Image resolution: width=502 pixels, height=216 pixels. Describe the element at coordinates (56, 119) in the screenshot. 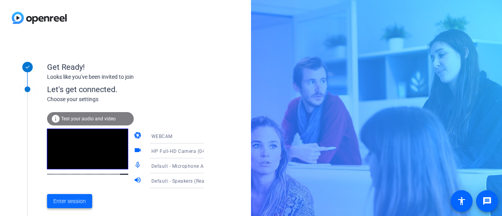

I see `mat-icon: info` at that location.